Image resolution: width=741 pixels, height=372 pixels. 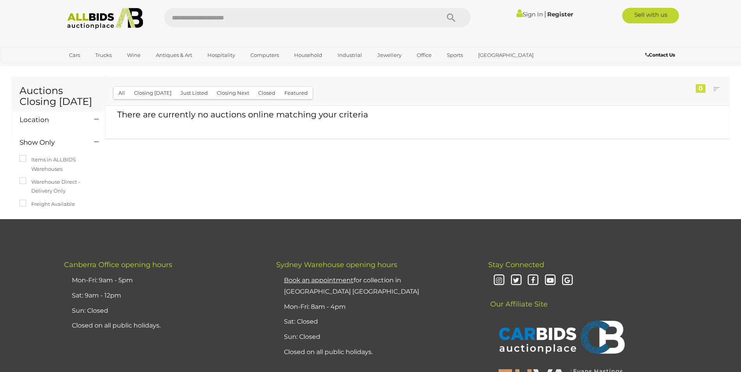 What do you see at coordinates (221, 55) in the screenshot?
I see `a: Hospitality` at bounding box center [221, 55].